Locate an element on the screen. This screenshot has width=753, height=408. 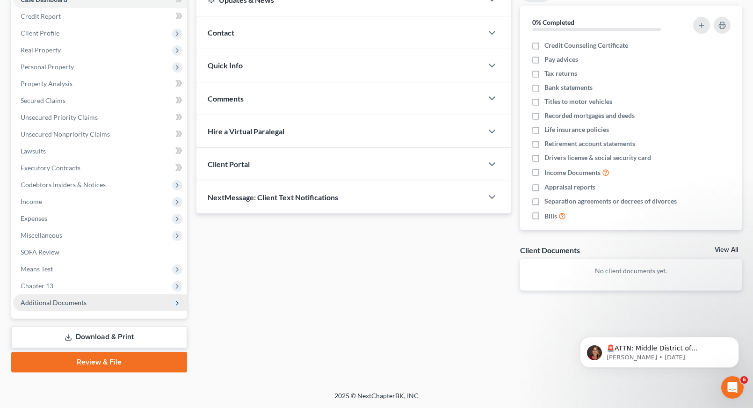
a: SOFA Review is located at coordinates (100, 252).